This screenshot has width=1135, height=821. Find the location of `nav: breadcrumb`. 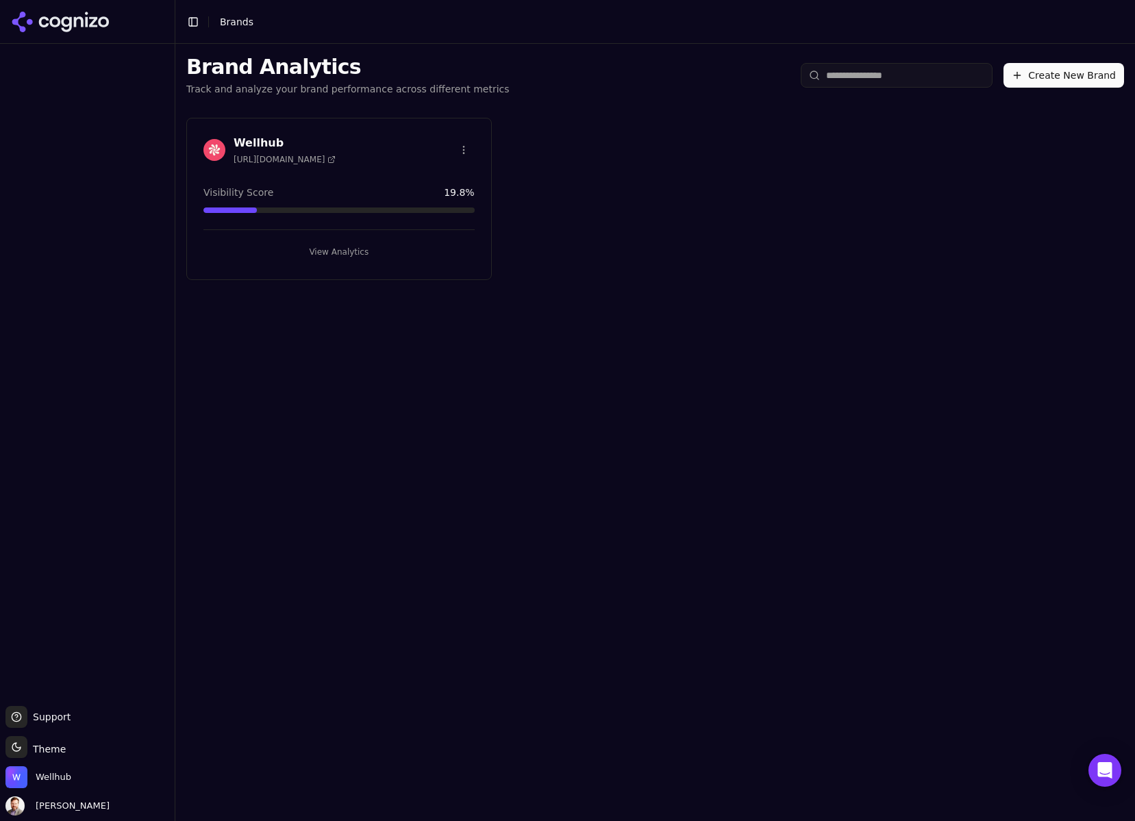

nav: breadcrumb is located at coordinates (236, 22).